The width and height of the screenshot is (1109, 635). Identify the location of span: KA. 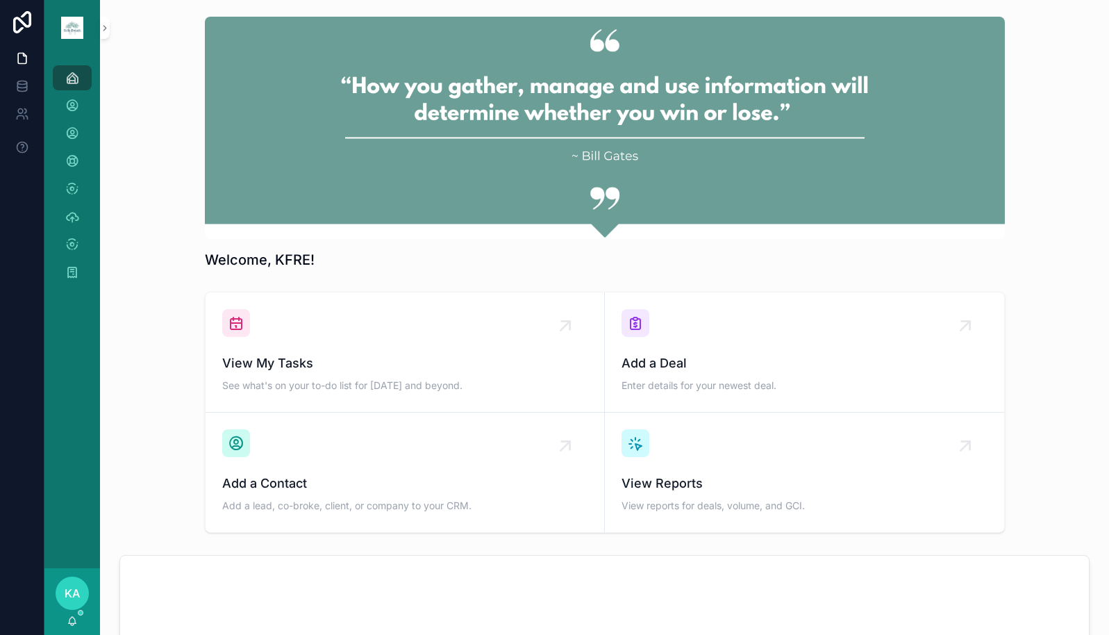
(72, 593).